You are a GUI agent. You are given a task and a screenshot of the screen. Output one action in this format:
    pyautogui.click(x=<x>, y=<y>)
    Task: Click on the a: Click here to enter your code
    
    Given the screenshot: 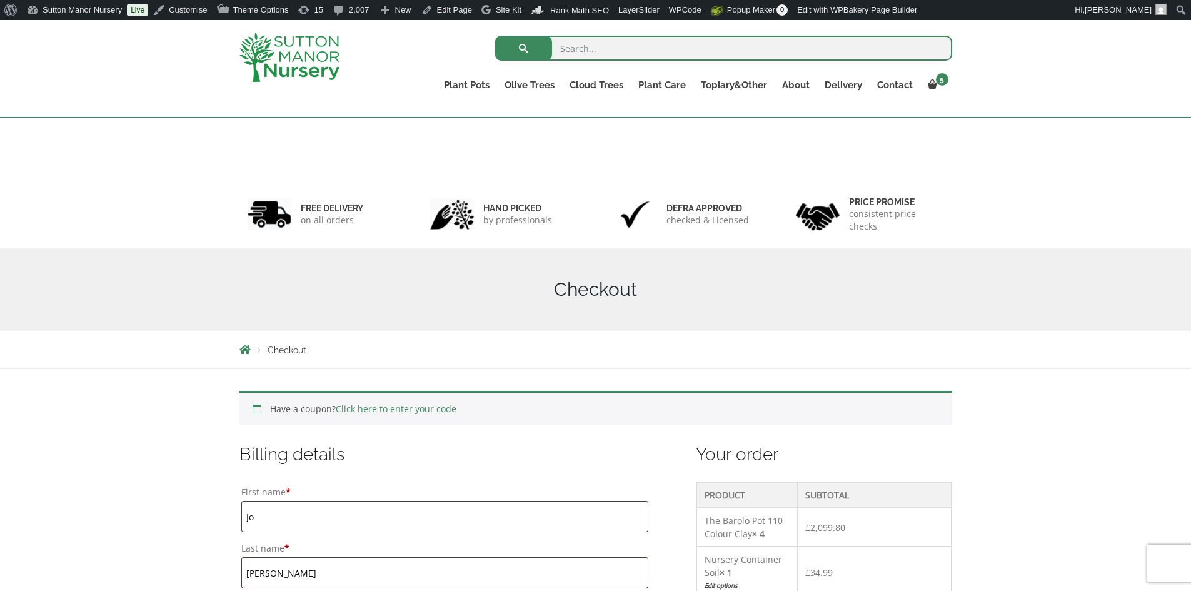 What is the action you would take?
    pyautogui.click(x=396, y=408)
    